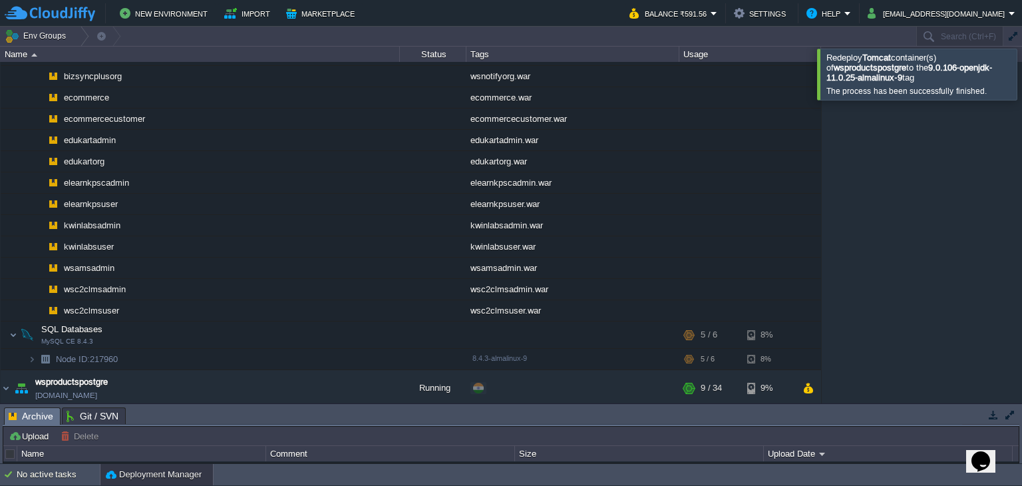  What do you see at coordinates (89, 246) in the screenshot?
I see `a: kwinlabsuser` at bounding box center [89, 246].